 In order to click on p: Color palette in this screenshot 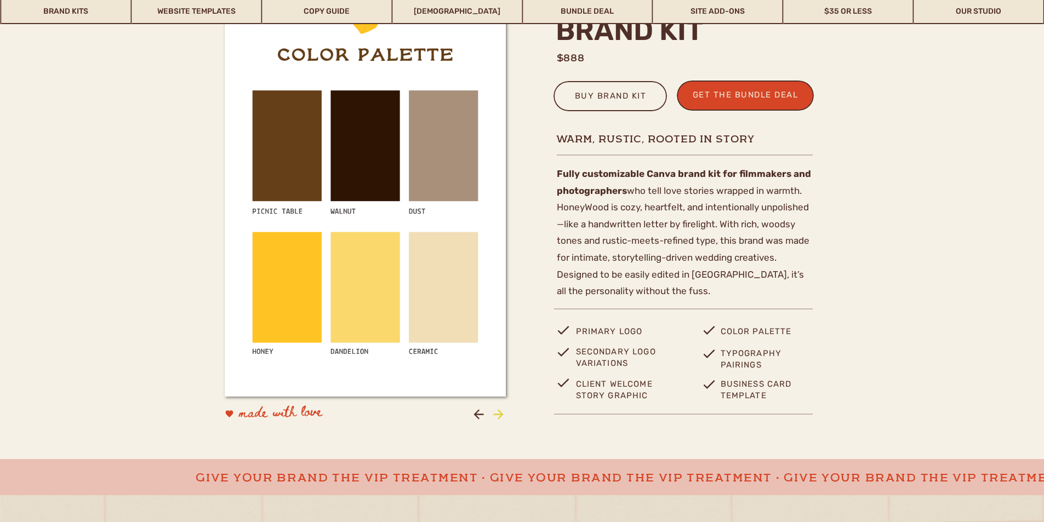, I will do `click(765, 335)`.